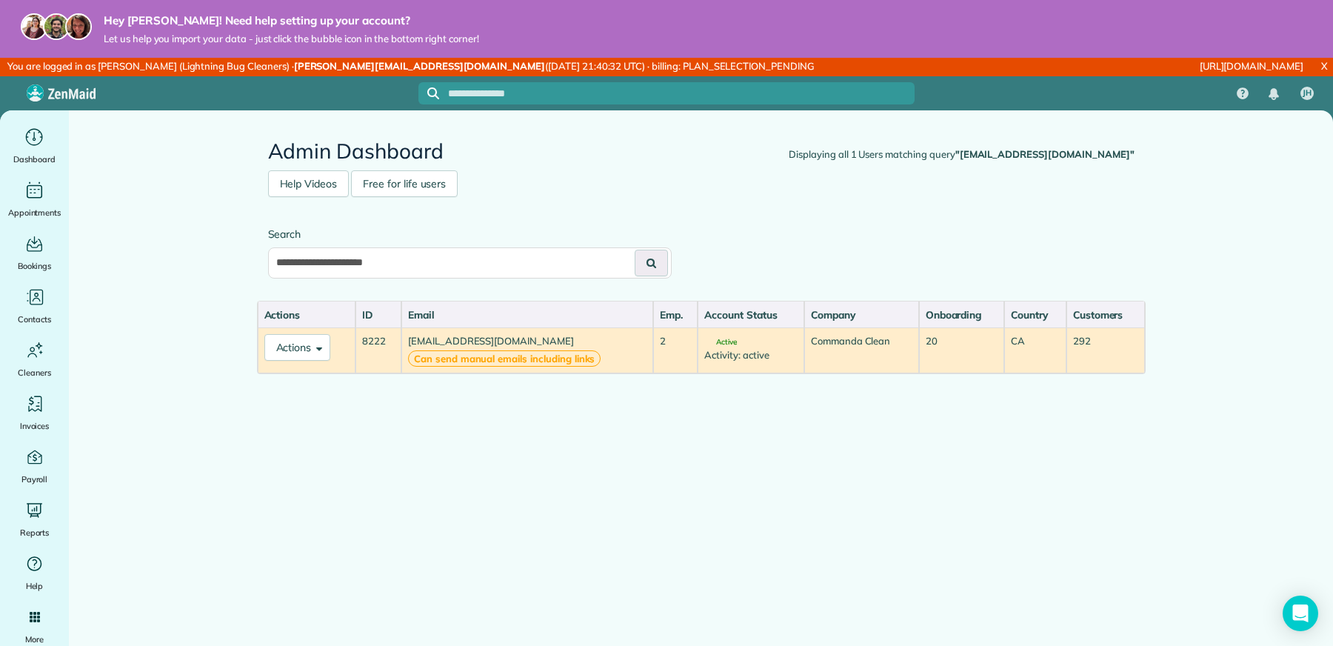 Image resolution: width=1333 pixels, height=646 pixels. What do you see at coordinates (1307, 93) in the screenshot?
I see `span: JH` at bounding box center [1307, 93].